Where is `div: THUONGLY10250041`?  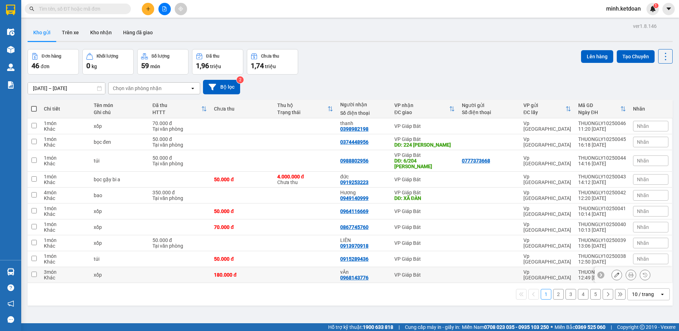
div: THUONGLY10250041 is located at coordinates (601, 209).